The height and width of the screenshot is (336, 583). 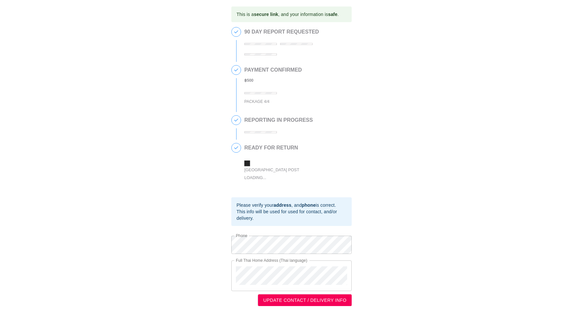 I want to click on span: UPDATE CONTACT / DELIVERY INFO, so click(x=305, y=300).